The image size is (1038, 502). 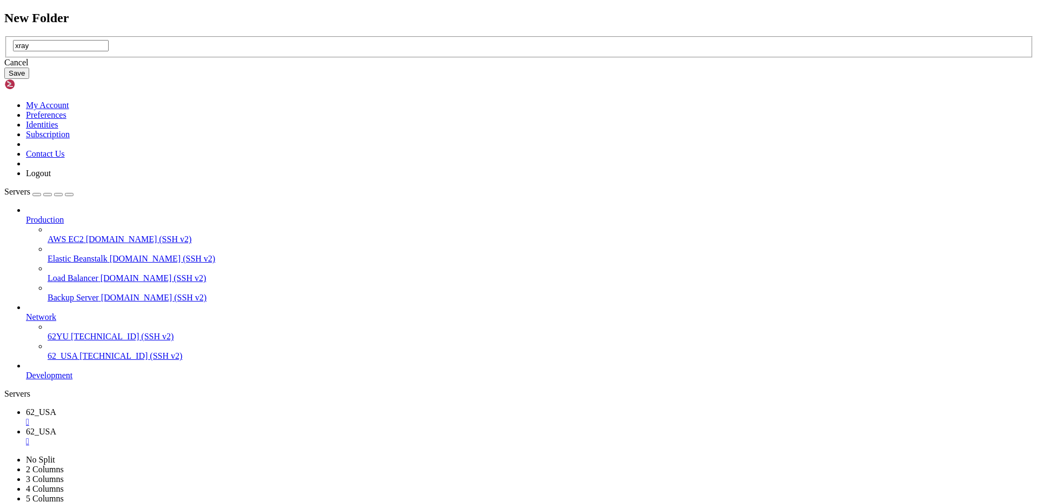 What do you see at coordinates (451, 376) in the screenshot?
I see `x-row: Start automatically:` at bounding box center [451, 376].